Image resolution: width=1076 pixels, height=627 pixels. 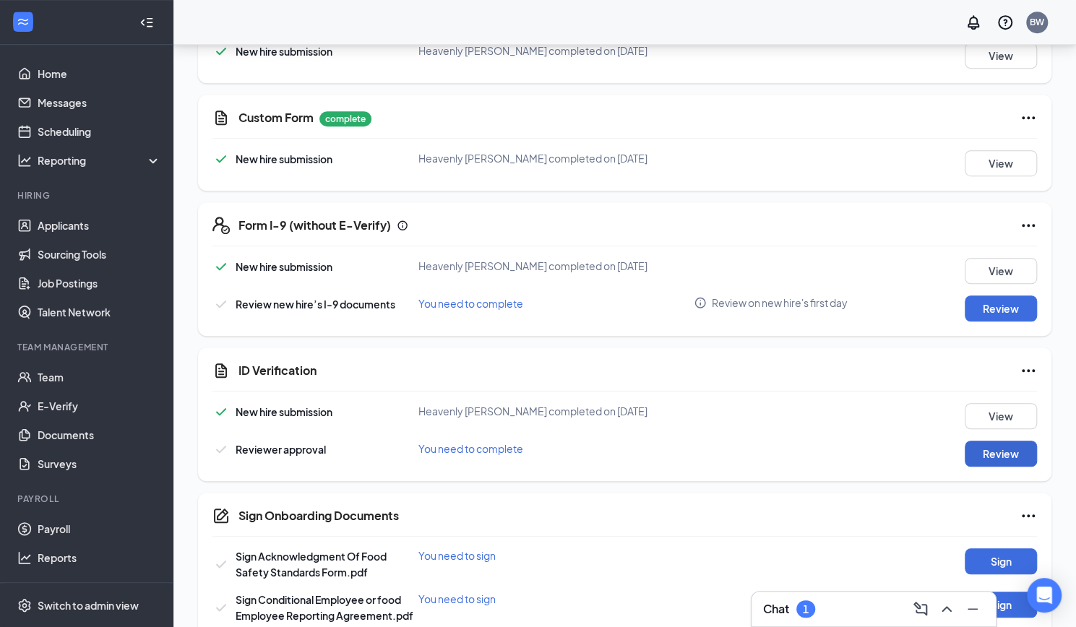 I want to click on h5: Custom Form, so click(x=276, y=118).